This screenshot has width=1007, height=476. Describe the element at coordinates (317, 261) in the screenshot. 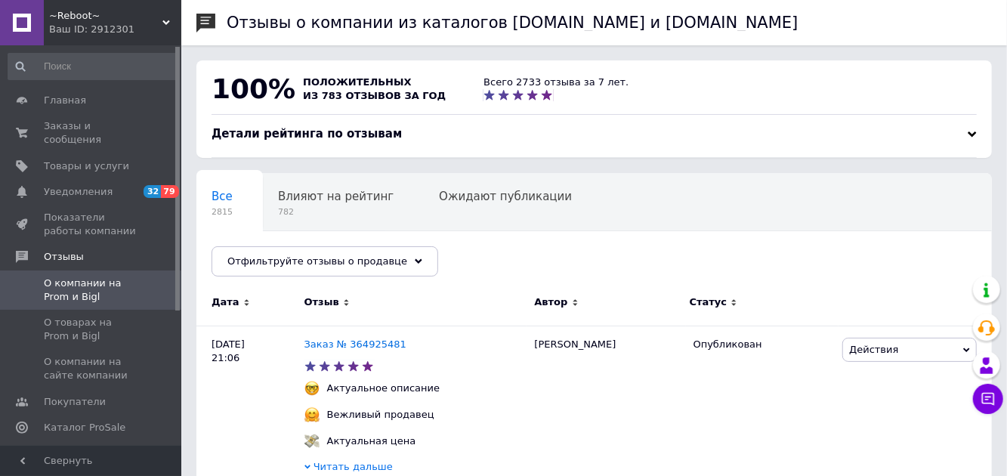

I see `span: Отфильтруйте отзывы о продавце` at that location.